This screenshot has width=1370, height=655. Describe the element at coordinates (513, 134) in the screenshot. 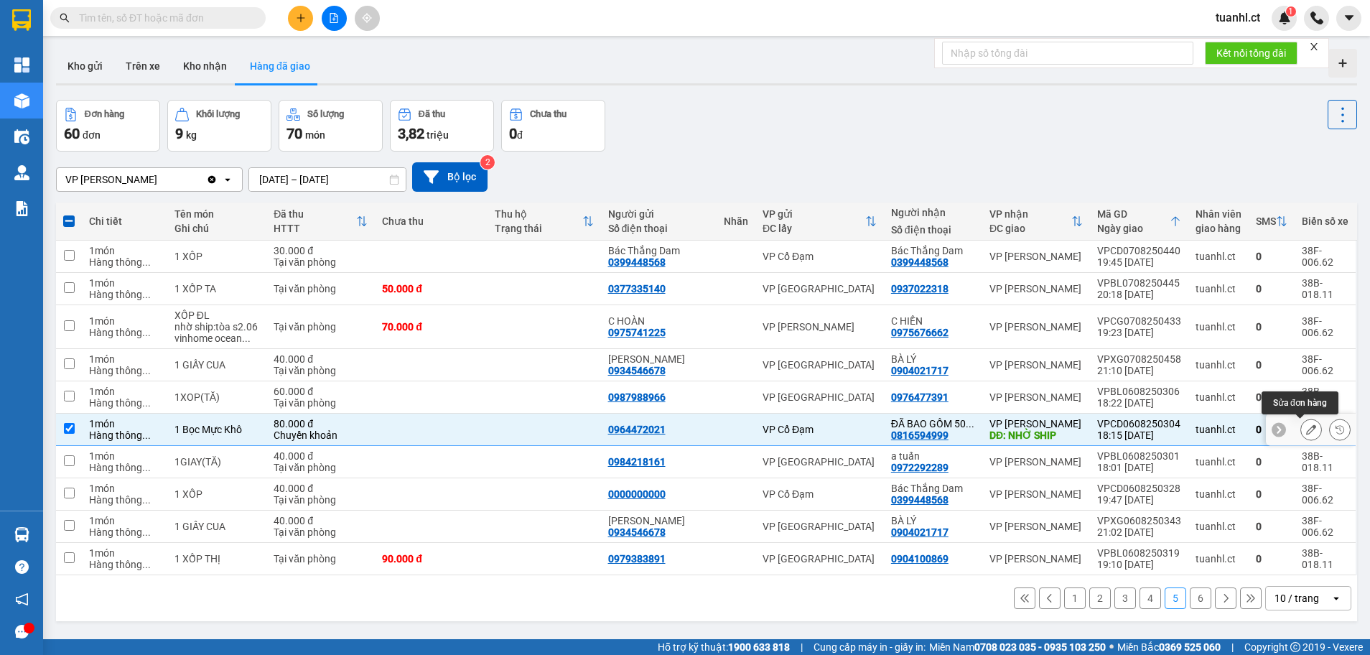

I see `span: 0` at that location.